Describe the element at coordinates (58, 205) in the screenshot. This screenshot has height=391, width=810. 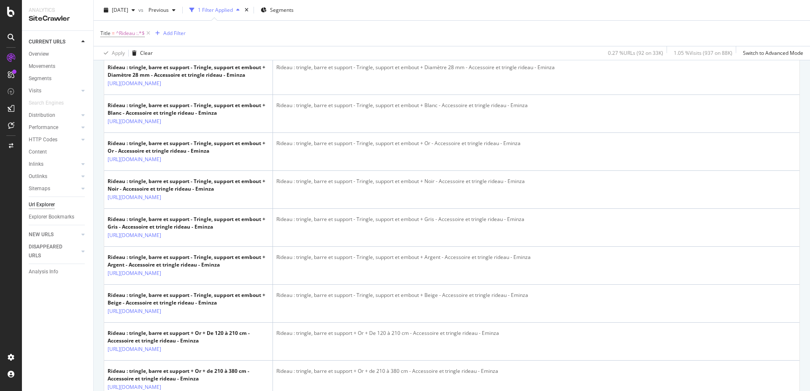
I see `a: Url Explorer` at that location.